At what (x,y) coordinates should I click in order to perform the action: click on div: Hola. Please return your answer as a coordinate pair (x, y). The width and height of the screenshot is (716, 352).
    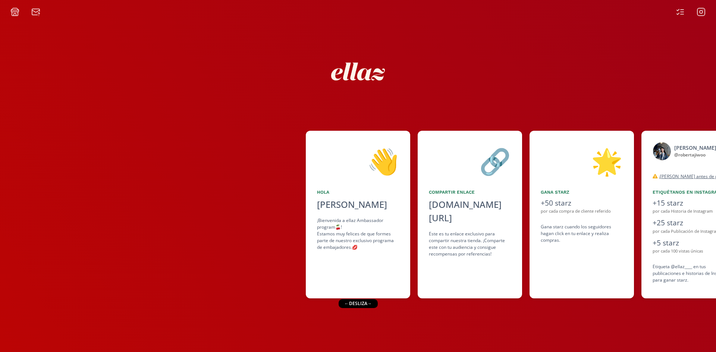
    Looking at the image, I should click on (358, 192).